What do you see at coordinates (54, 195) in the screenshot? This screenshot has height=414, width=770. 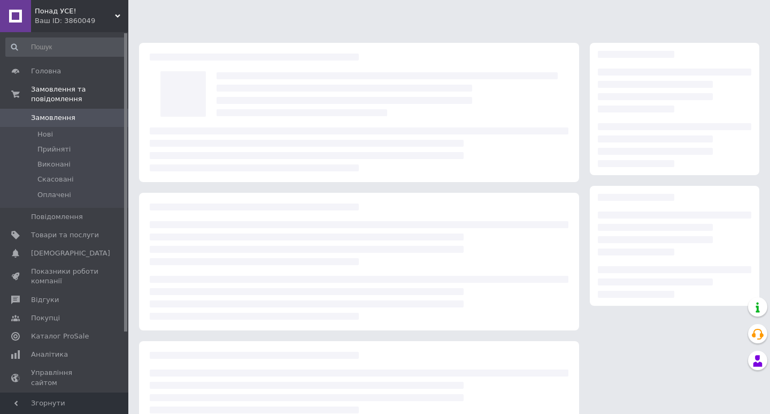 I see `span: Оплачені` at bounding box center [54, 195].